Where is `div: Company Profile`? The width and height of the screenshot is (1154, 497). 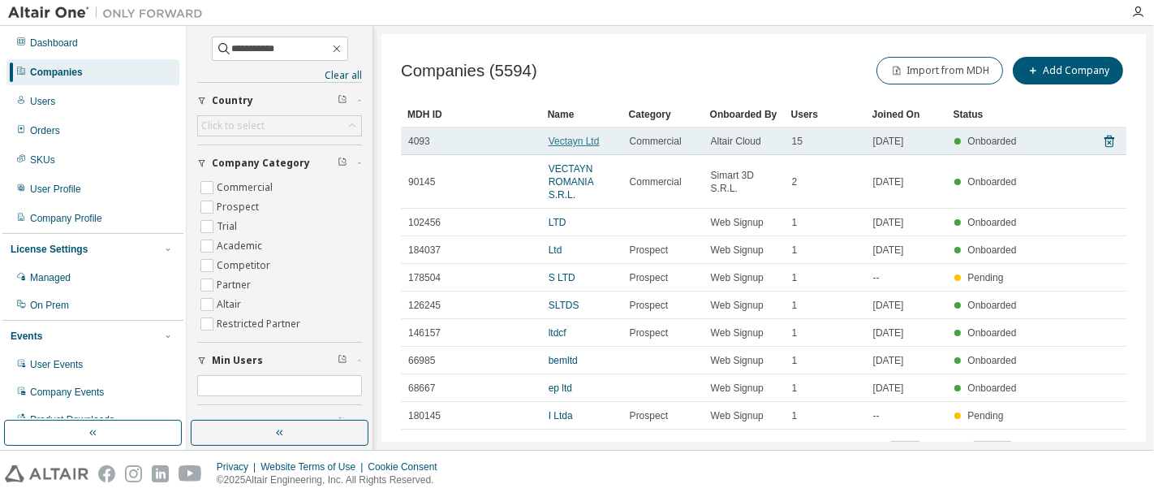 div: Company Profile is located at coordinates (66, 218).